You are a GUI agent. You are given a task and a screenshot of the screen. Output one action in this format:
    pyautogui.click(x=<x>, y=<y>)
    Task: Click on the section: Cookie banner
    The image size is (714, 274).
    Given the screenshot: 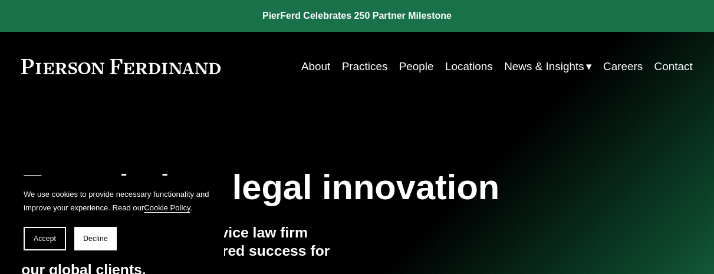 What is the action you would take?
    pyautogui.click(x=118, y=219)
    